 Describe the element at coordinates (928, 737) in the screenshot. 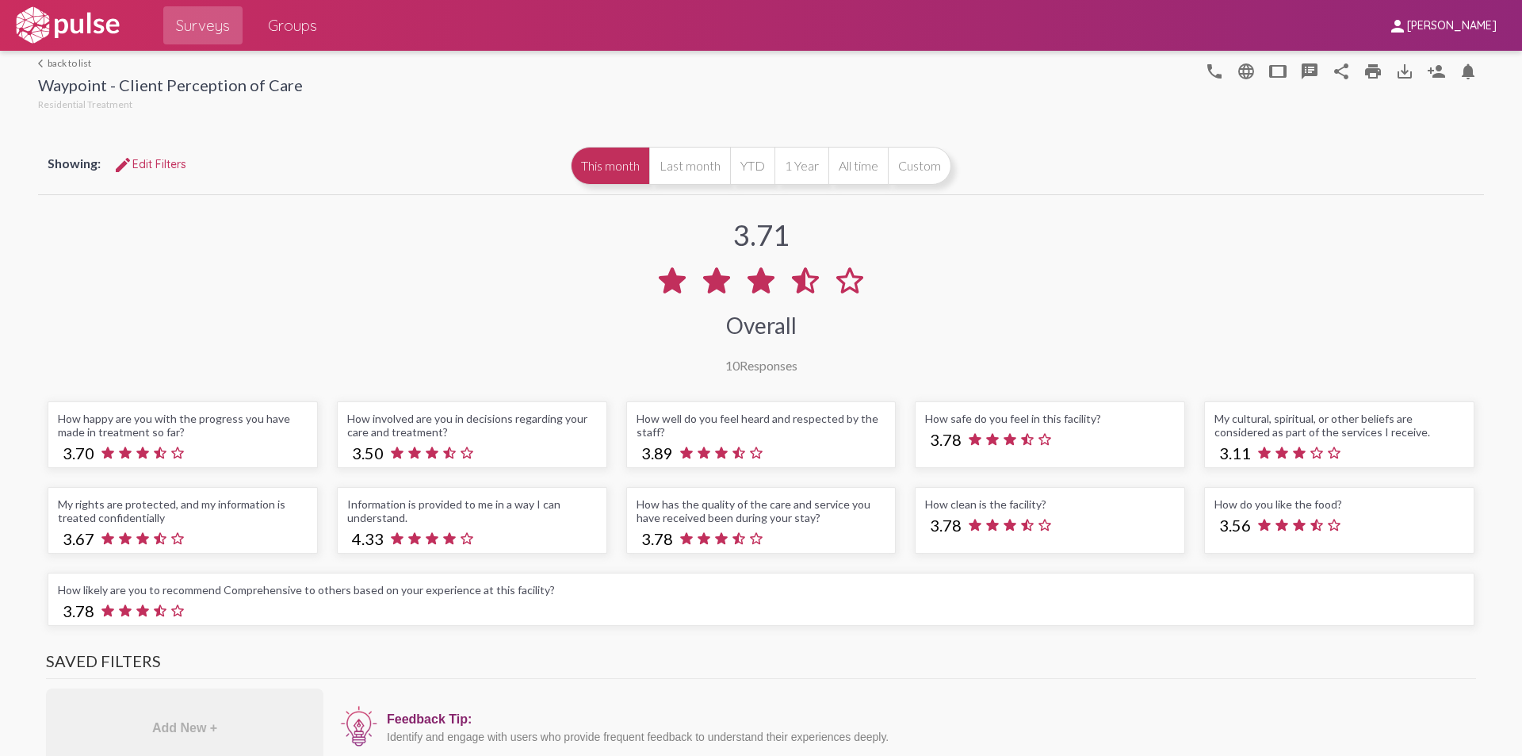

I see `div: Identify and engage with users who provide frequent feedback to understand their experiences deeply.` at that location.